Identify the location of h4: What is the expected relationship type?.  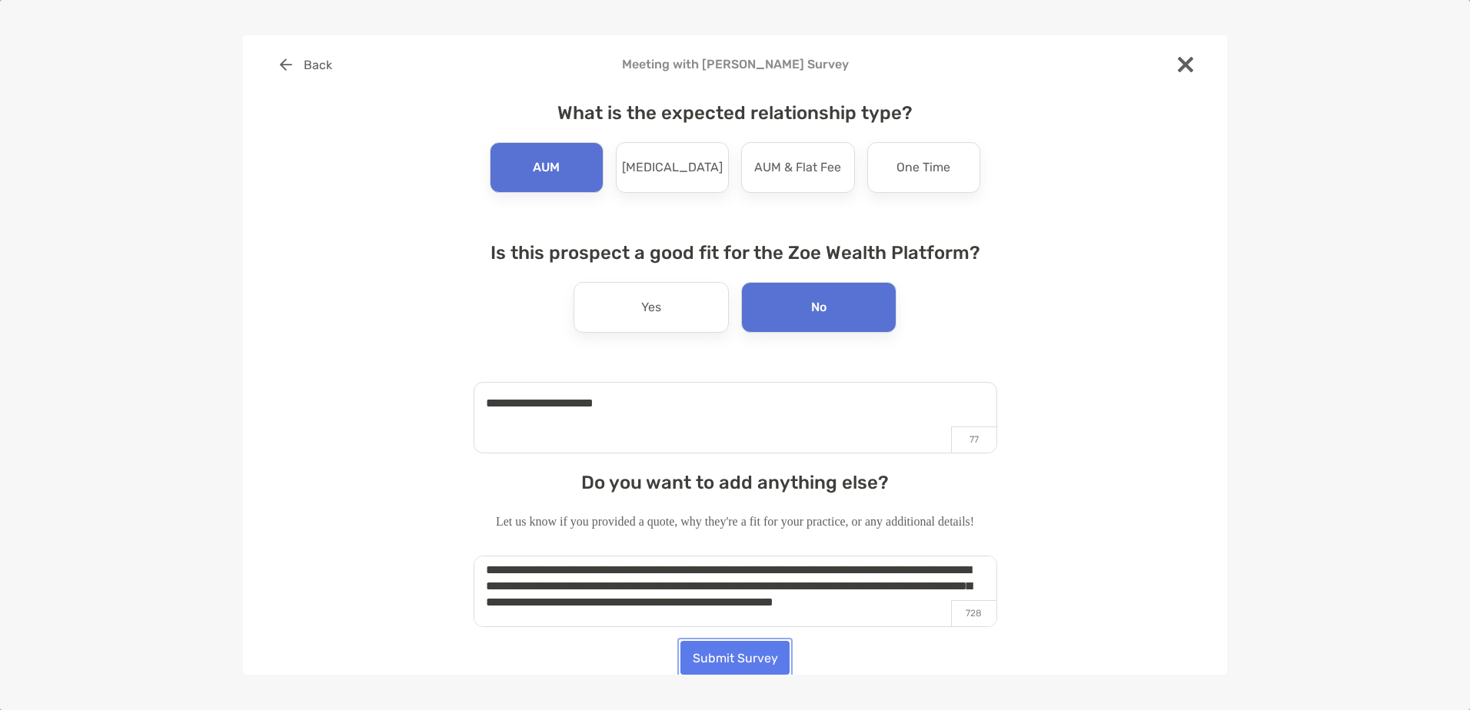
(735, 113).